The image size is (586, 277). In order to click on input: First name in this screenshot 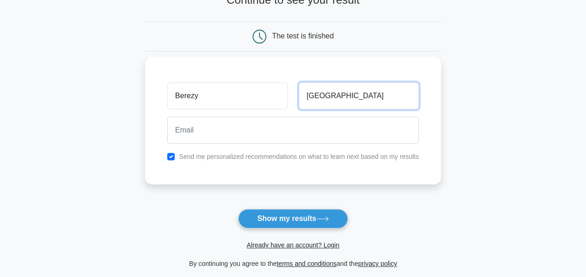, I will do `click(227, 96)`.